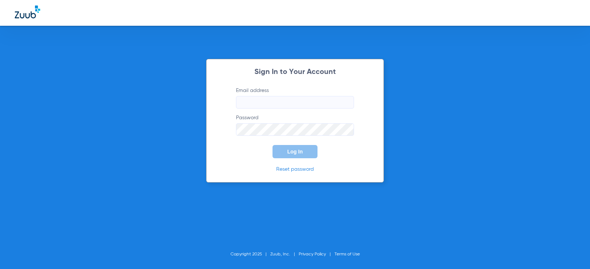 The height and width of the screenshot is (269, 590). What do you see at coordinates (295, 130) in the screenshot?
I see `input: Password` at bounding box center [295, 130].